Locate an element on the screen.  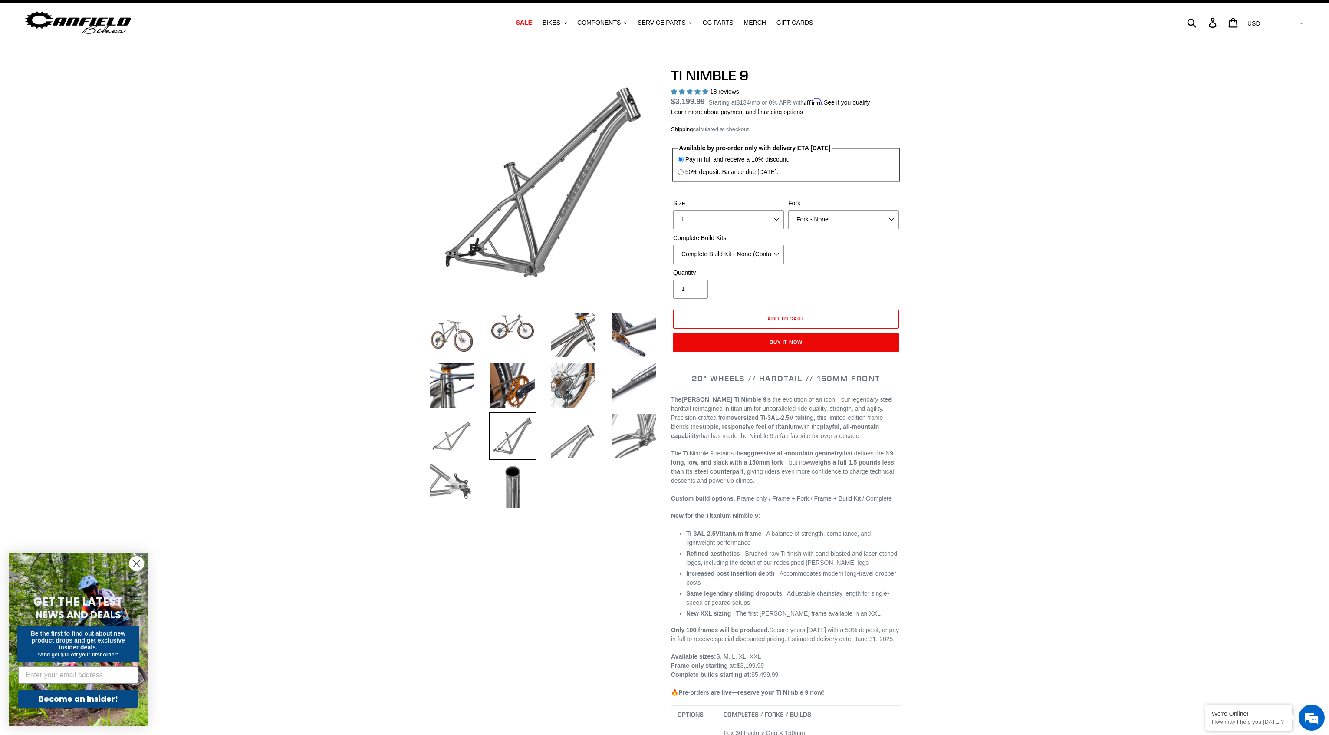
p: . Frame only / Frame + Fork / Frame + Build Kit / Complete is located at coordinates (786, 498).